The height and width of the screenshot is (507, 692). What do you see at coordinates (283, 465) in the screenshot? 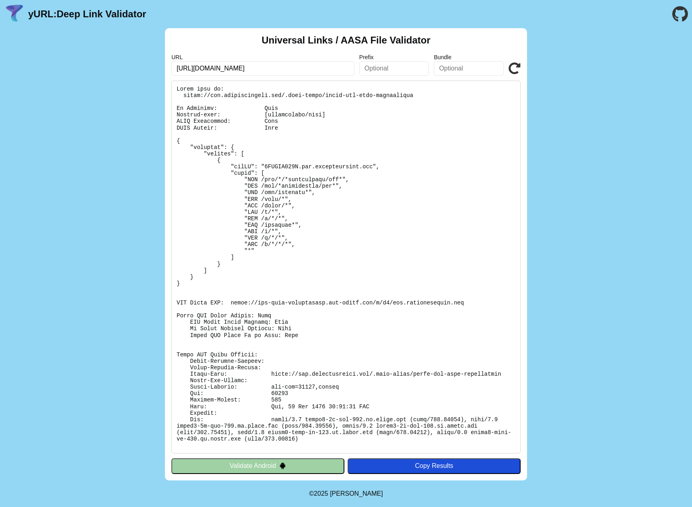
I see `img: droidIcon.svg` at bounding box center [283, 465].